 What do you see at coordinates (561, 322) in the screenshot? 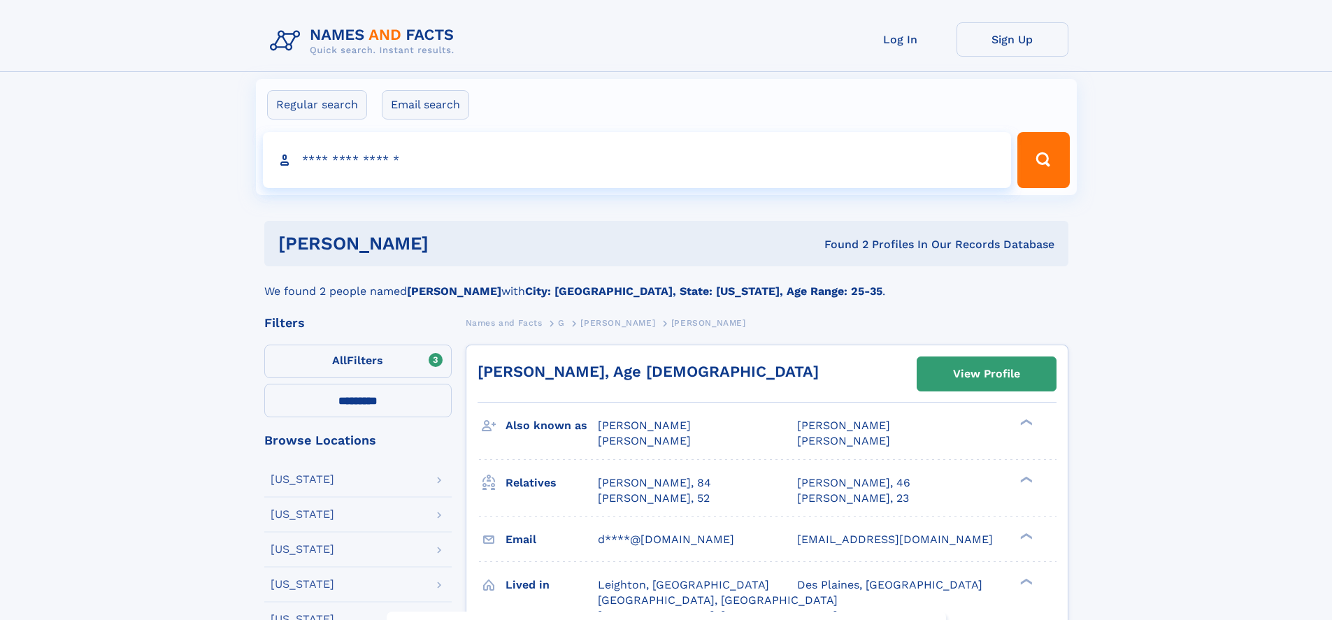
I see `a: G` at bounding box center [561, 322].